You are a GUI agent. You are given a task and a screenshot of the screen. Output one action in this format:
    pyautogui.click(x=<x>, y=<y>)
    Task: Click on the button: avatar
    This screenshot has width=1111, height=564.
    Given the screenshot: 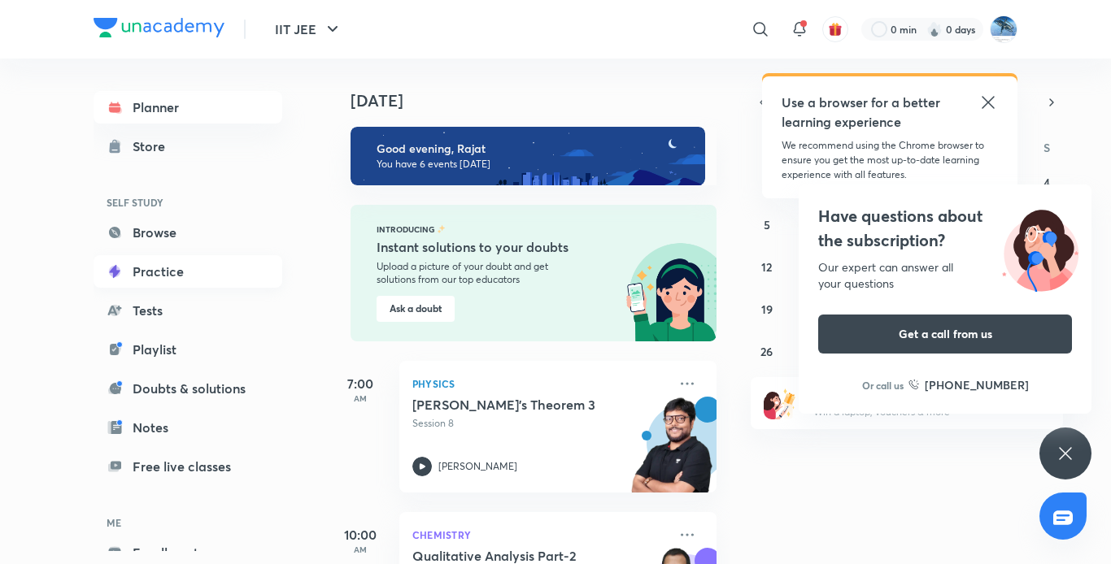 What is the action you would take?
    pyautogui.click(x=835, y=29)
    